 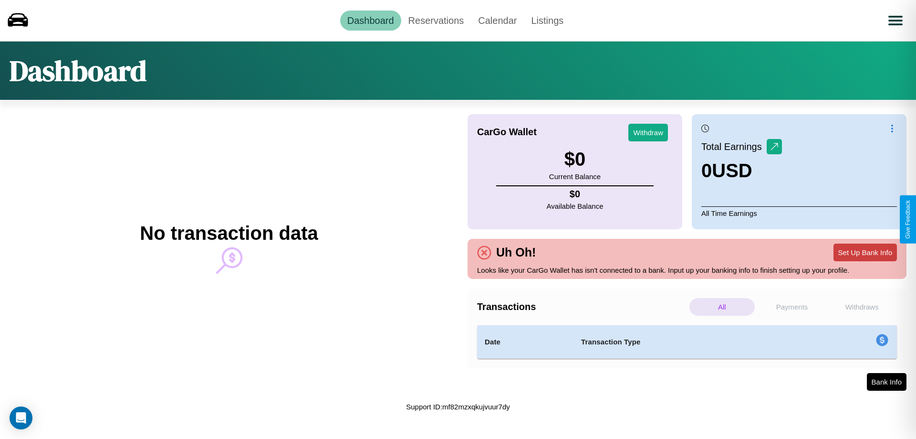 I want to click on a: Listings, so click(x=547, y=21).